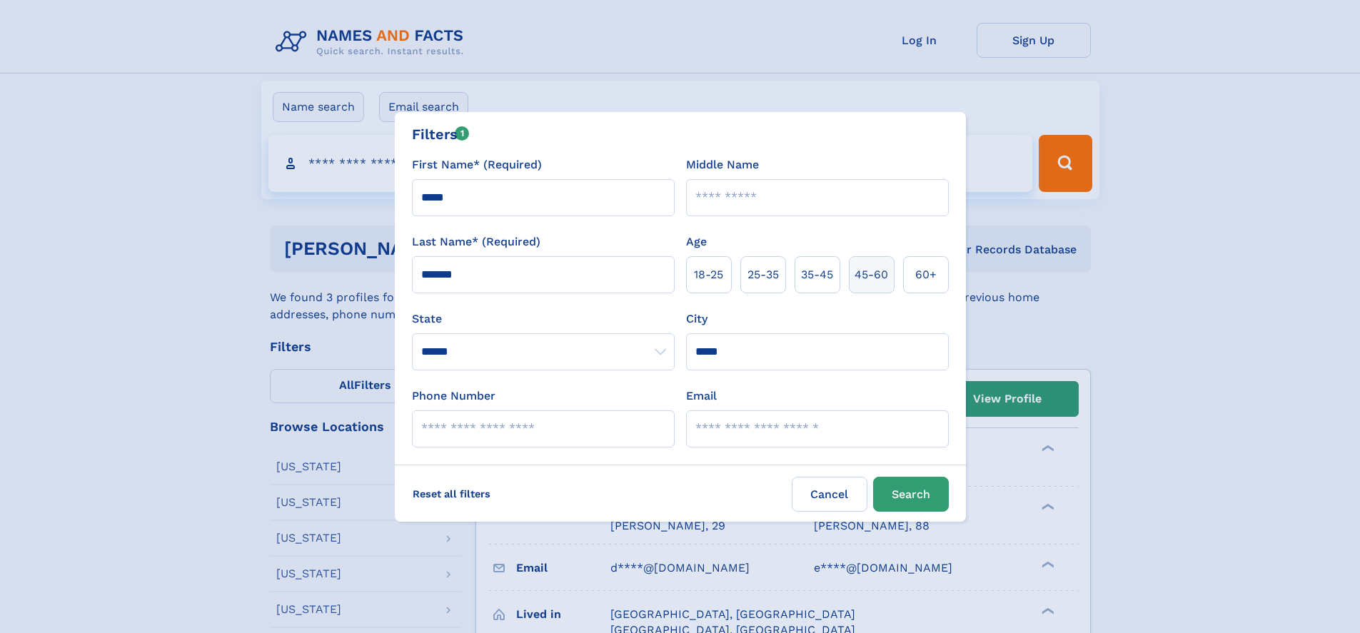 The height and width of the screenshot is (633, 1360). I want to click on span: 18‑25, so click(708, 275).